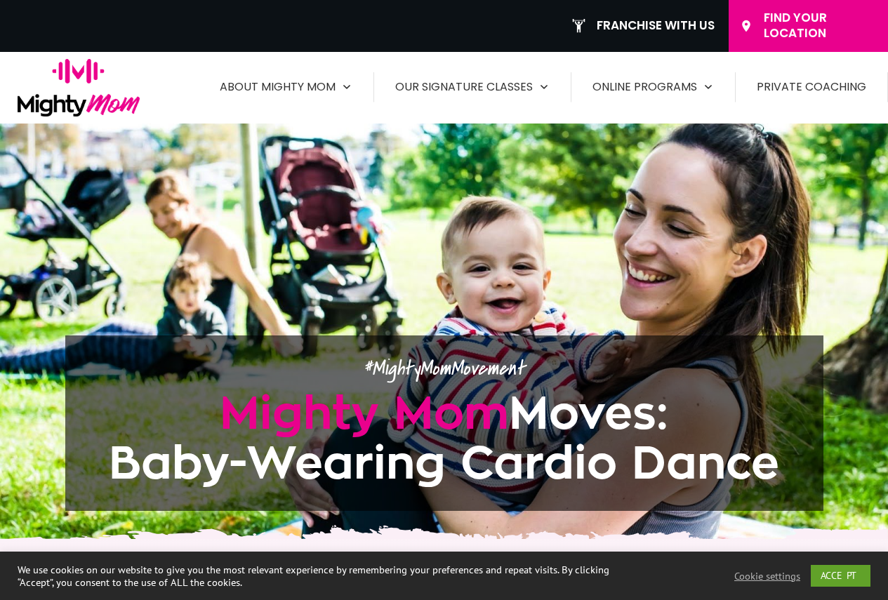  I want to click on span: Mighty Mom, so click(364, 413).